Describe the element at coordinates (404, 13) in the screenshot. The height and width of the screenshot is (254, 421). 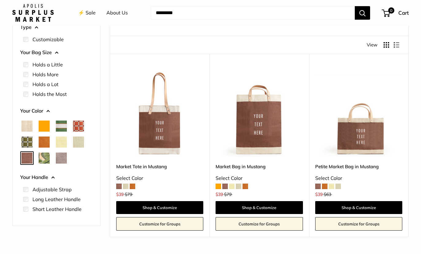
I see `span: Cart` at that location.